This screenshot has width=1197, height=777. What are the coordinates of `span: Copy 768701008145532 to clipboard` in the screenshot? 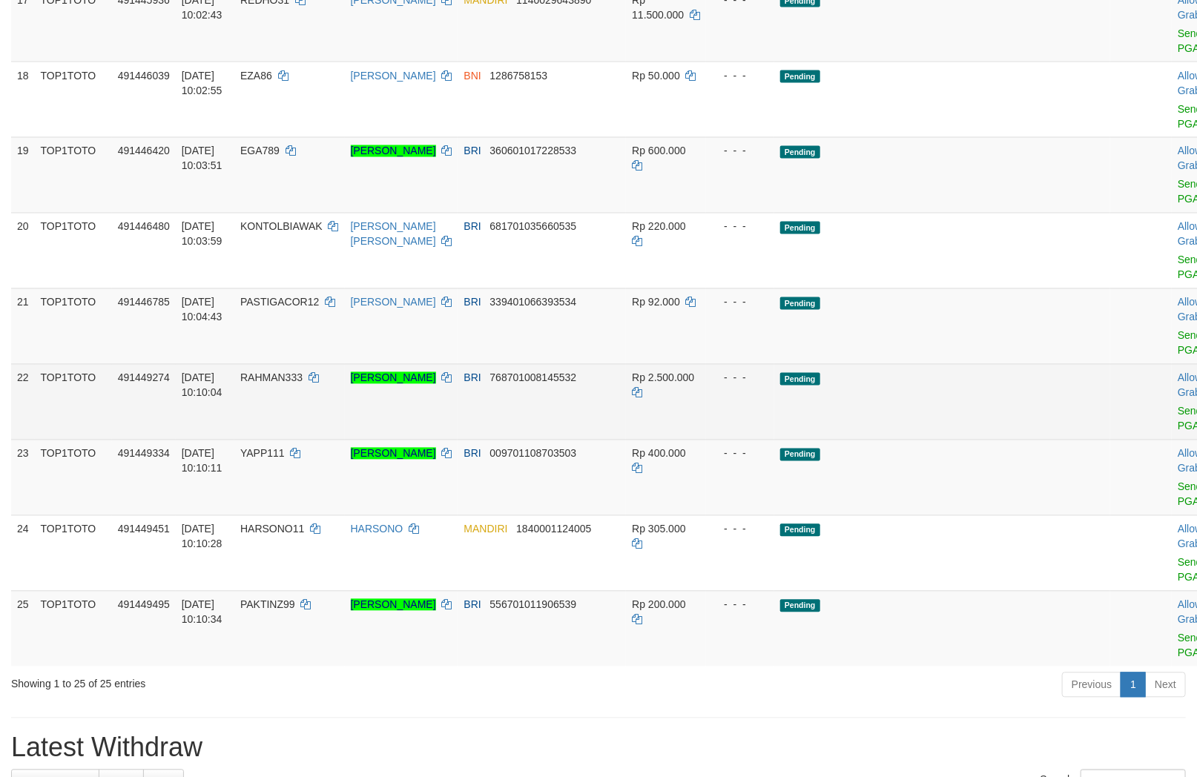 It's located at (533, 378).